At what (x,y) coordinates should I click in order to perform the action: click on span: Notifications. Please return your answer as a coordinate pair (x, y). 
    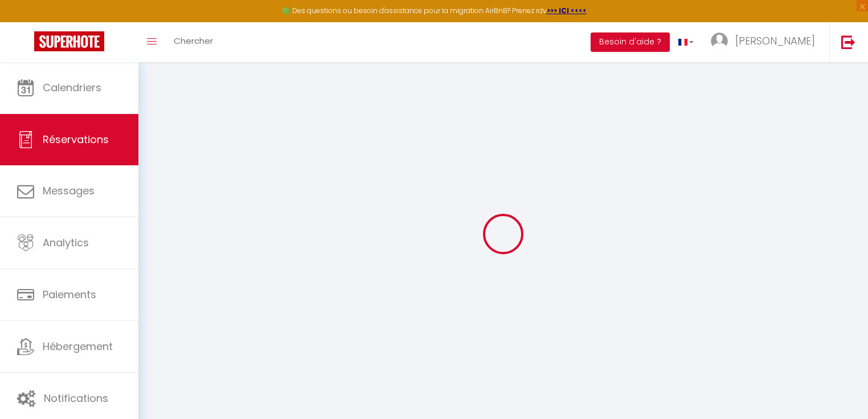
    Looking at the image, I should click on (76, 398).